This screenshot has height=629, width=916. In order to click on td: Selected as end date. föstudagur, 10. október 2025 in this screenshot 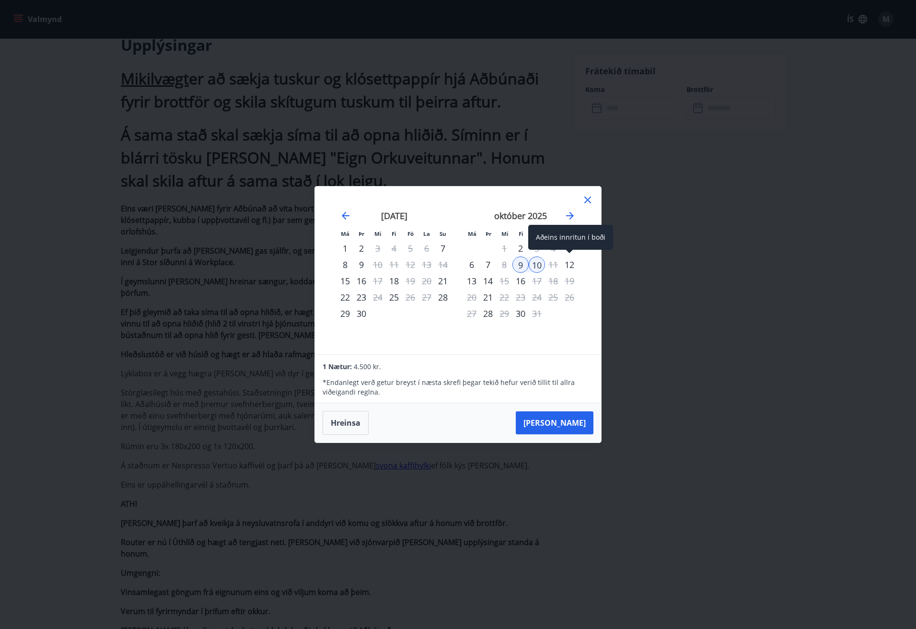, I will do `click(537, 265)`.